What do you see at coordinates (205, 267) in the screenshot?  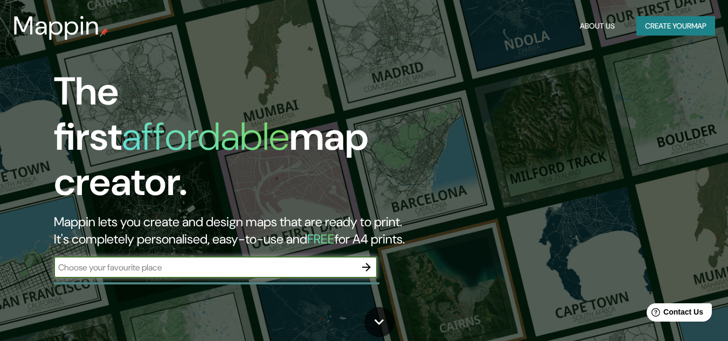 I see `input: Choose your favourite place` at bounding box center [205, 267].